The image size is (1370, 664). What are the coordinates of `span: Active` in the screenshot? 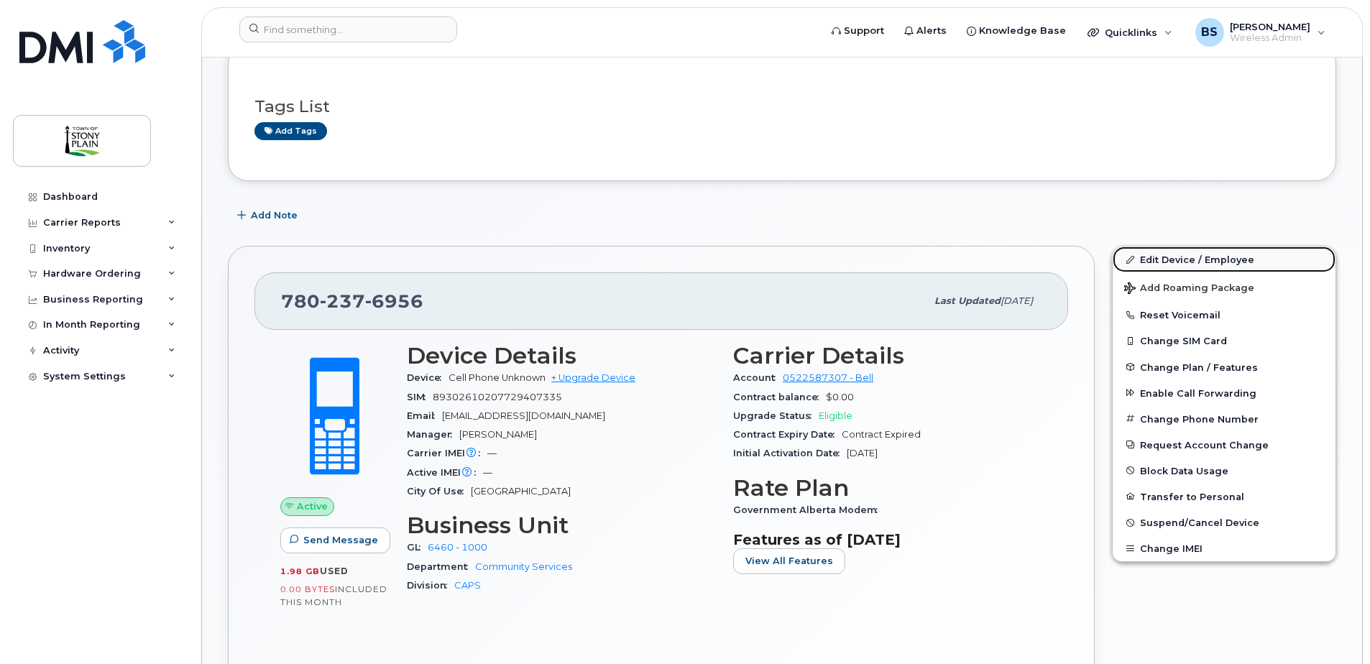 It's located at (312, 506).